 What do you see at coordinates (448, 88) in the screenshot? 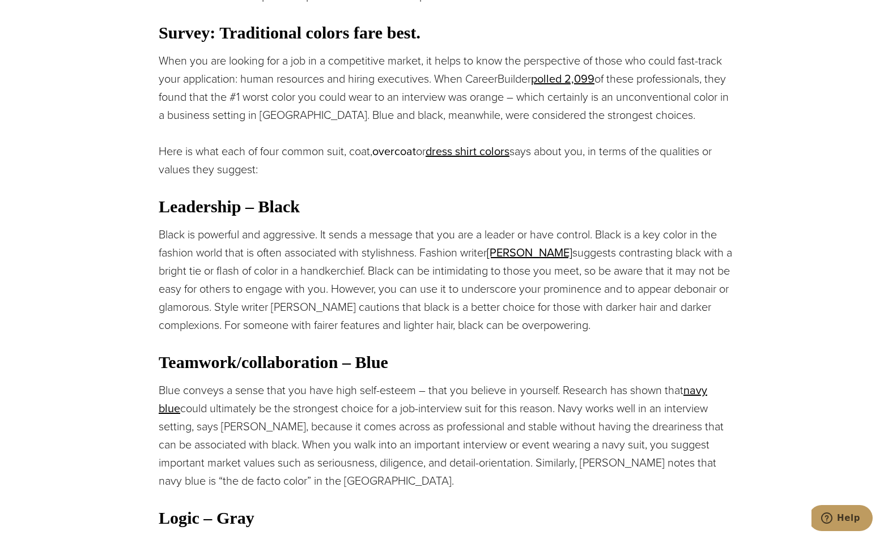
I see `p: When you are looking for a job in a competitive market, it helps to know the perspective of those...` at bounding box center [448, 88].